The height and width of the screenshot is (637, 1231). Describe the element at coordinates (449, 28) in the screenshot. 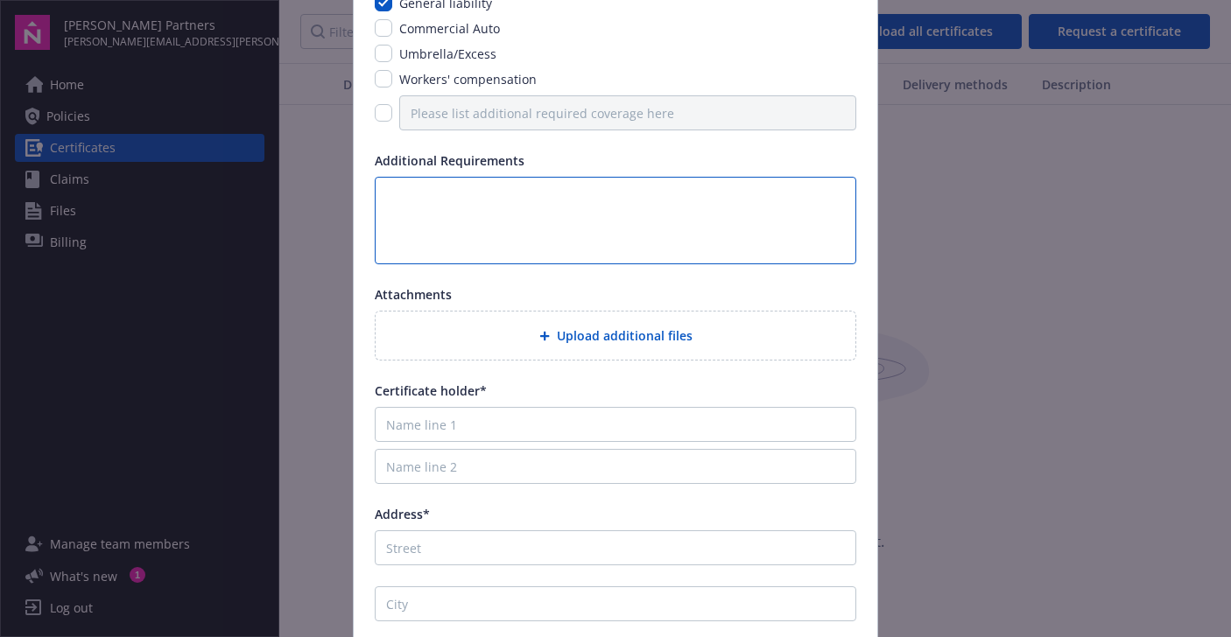

I see `span: Commercial Auto` at that location.